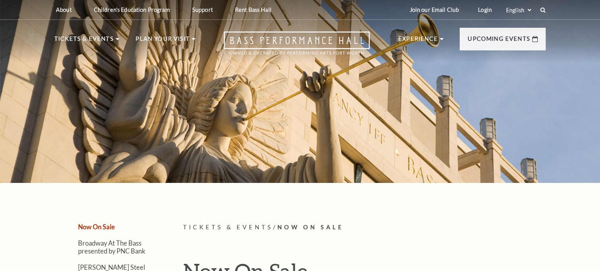 This screenshot has height=271, width=600. I want to click on p: Upcoming Events, so click(499, 41).